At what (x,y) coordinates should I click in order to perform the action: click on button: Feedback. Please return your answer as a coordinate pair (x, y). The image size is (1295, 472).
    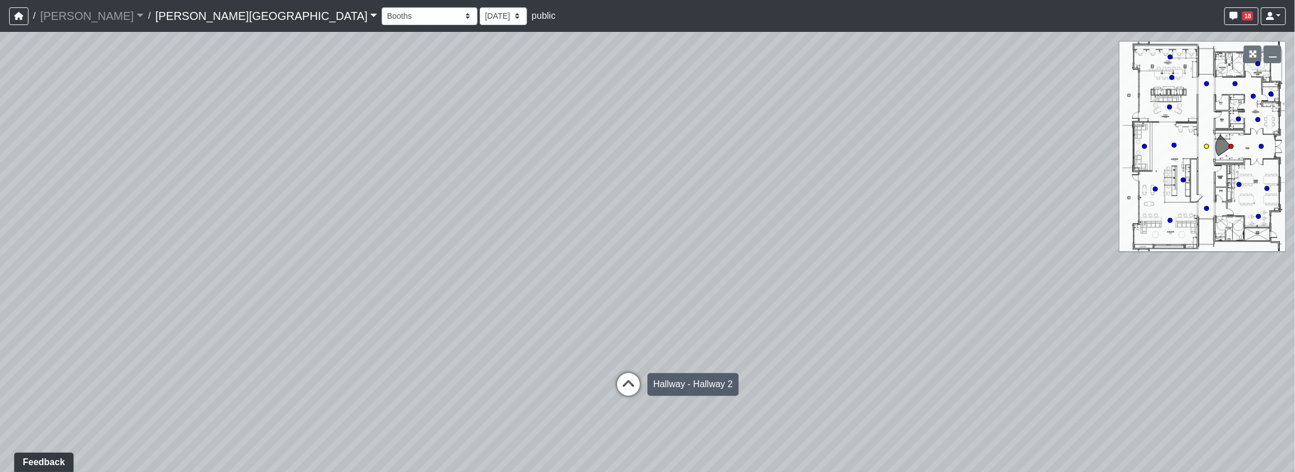
    Looking at the image, I should click on (35, 13).